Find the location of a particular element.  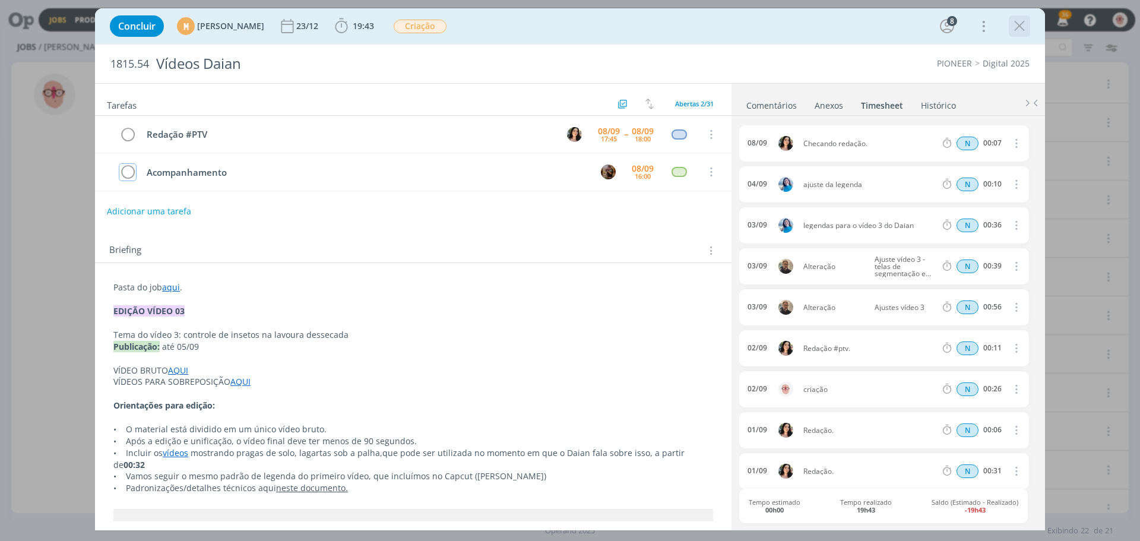

span: 19:43 is located at coordinates (363, 26).